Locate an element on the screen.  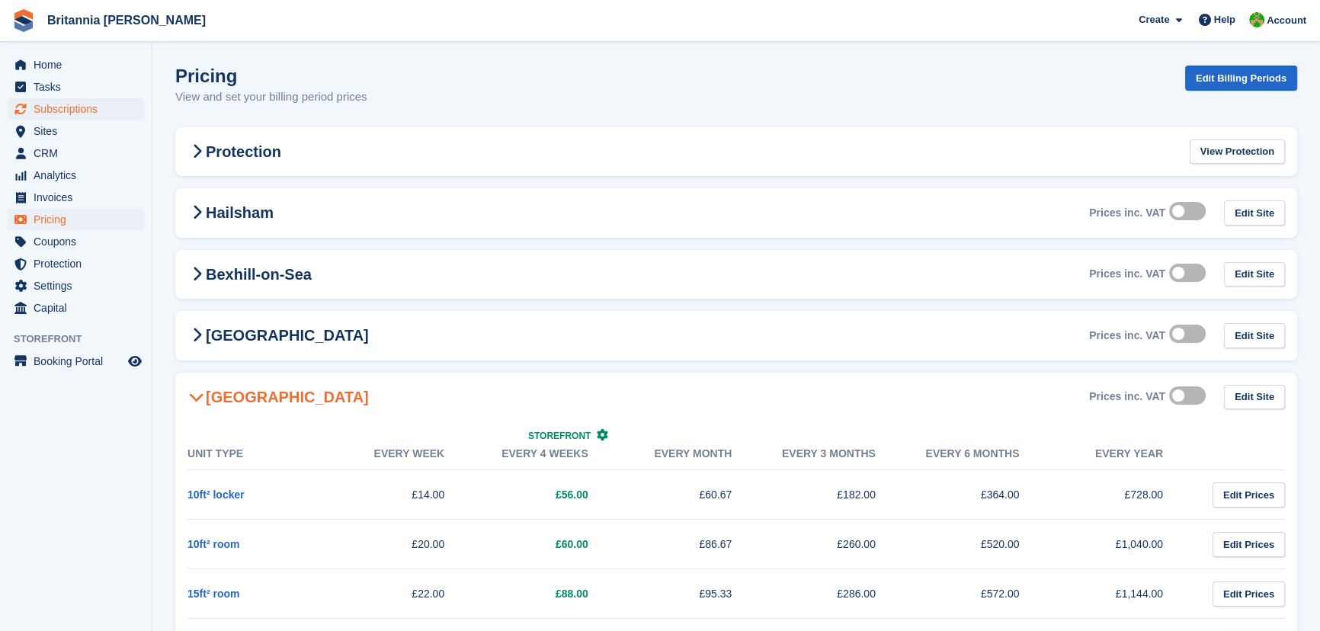
th: Every 6 months is located at coordinates (978, 454).